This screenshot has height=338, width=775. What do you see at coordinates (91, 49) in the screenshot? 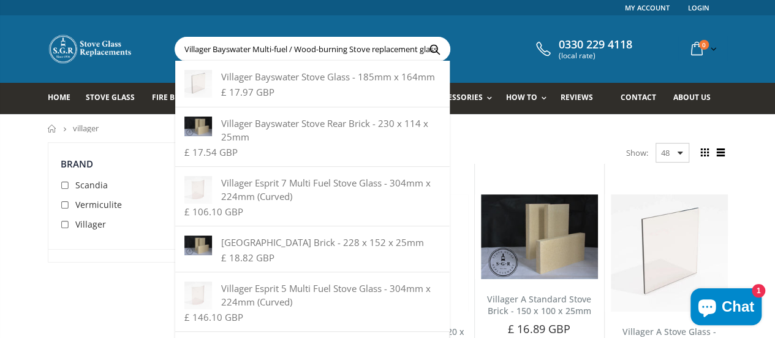
I see `img: Stove Glass Replacement` at bounding box center [91, 49].